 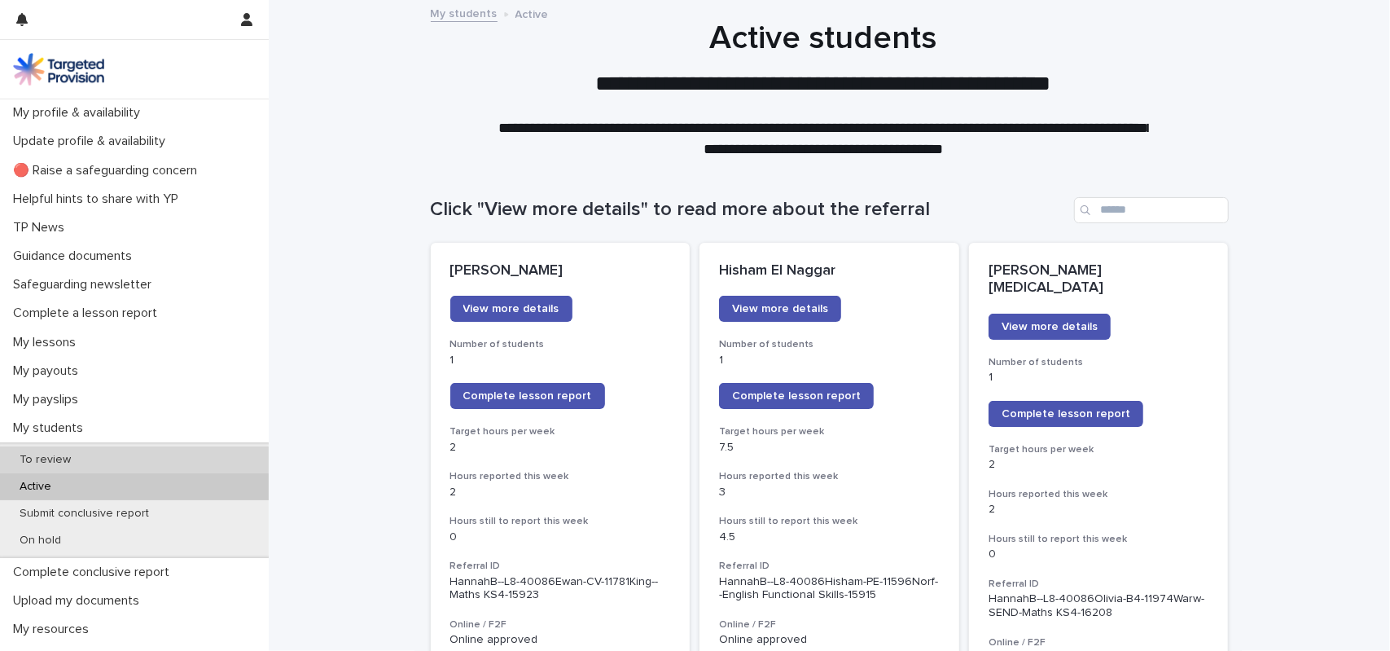 I want to click on p: My payouts, so click(x=49, y=371).